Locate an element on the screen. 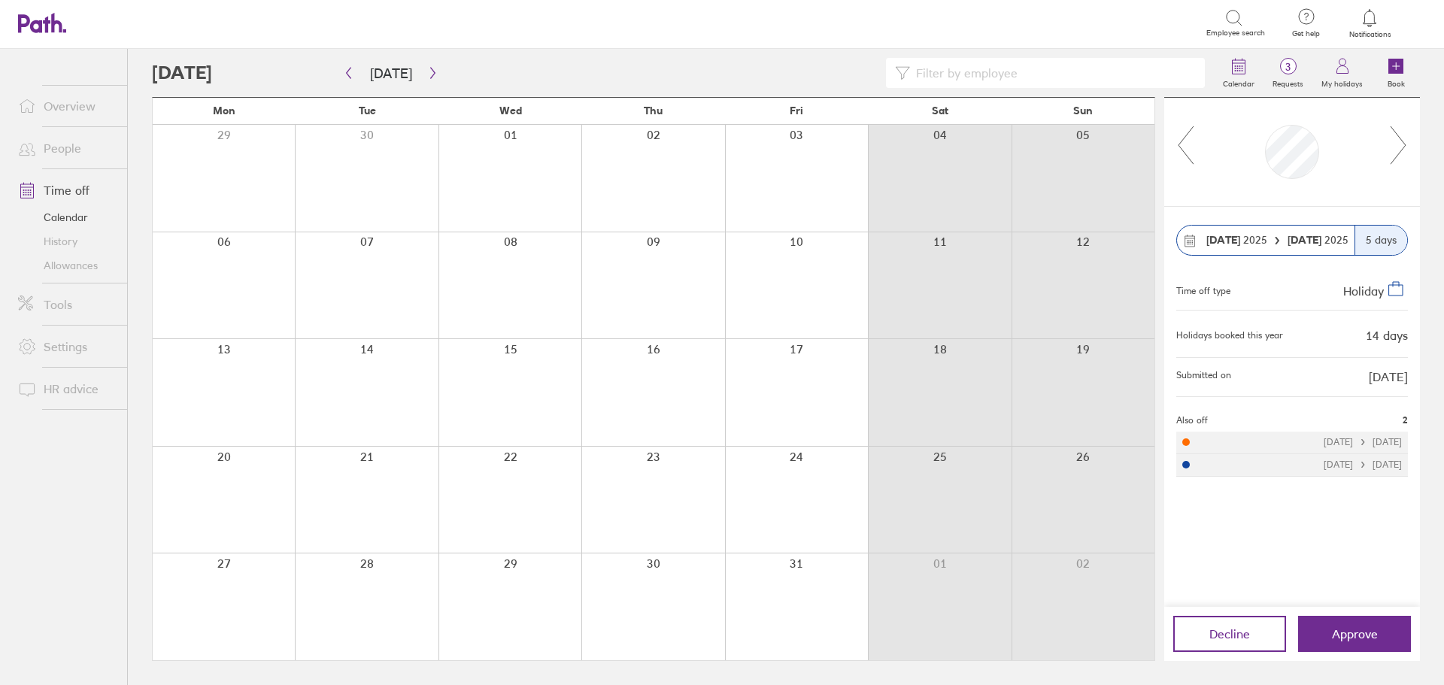 Image resolution: width=1444 pixels, height=685 pixels. a: Allowances is located at coordinates (66, 265).